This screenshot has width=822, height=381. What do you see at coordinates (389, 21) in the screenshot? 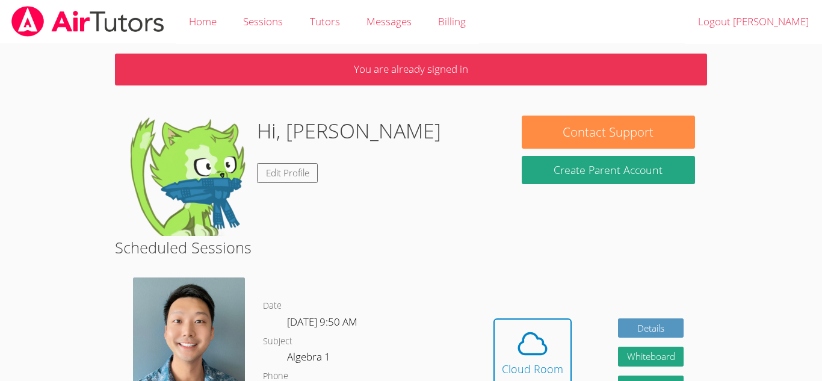
I see `span: Messages` at bounding box center [389, 21].